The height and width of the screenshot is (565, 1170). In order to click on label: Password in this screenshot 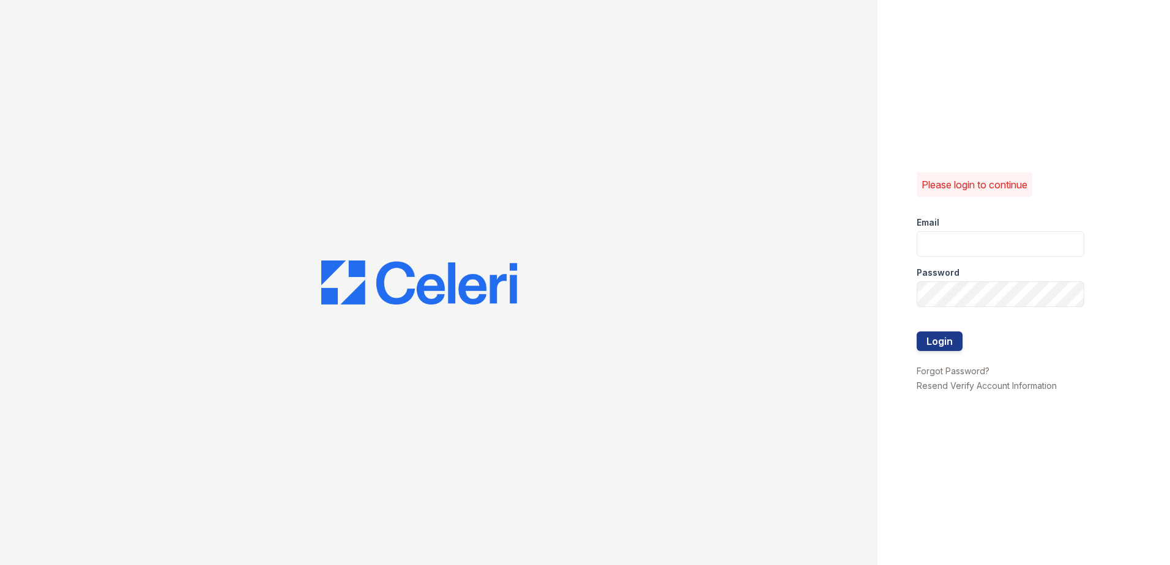, I will do `click(938, 273)`.